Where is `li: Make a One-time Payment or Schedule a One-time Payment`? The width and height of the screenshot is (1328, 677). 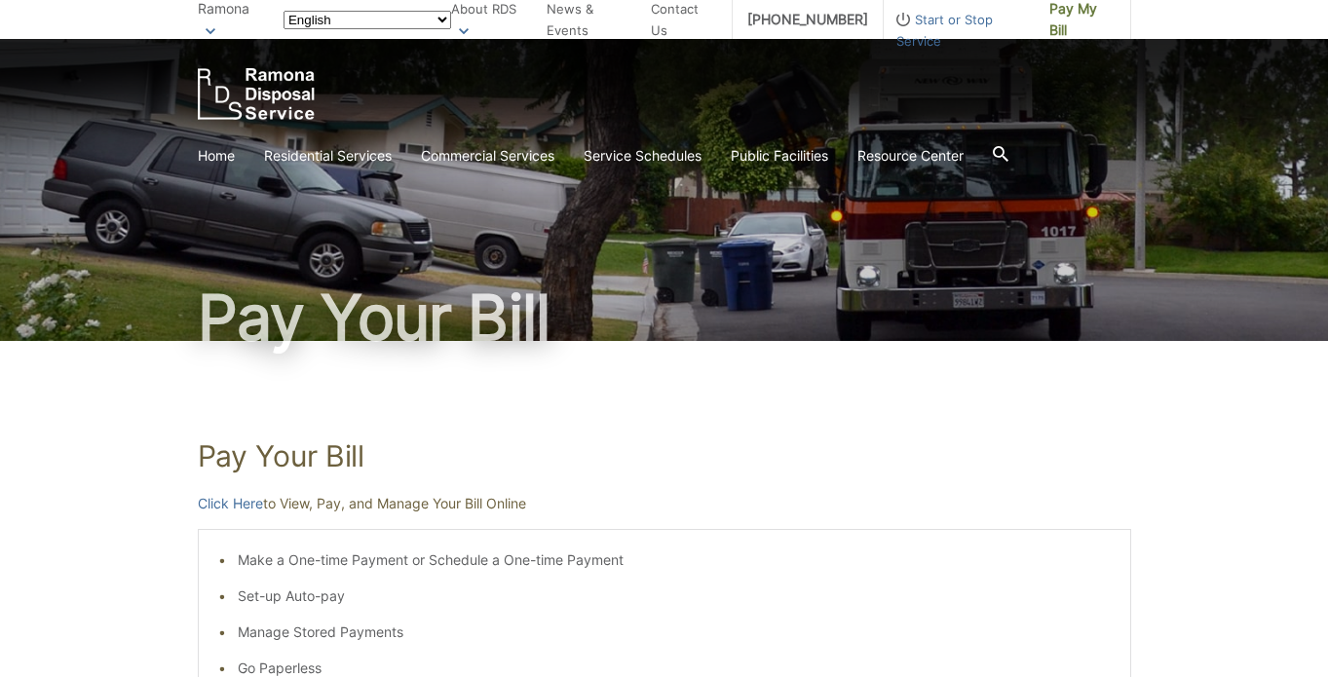 li: Make a One-time Payment or Schedule a One-time Payment is located at coordinates (674, 560).